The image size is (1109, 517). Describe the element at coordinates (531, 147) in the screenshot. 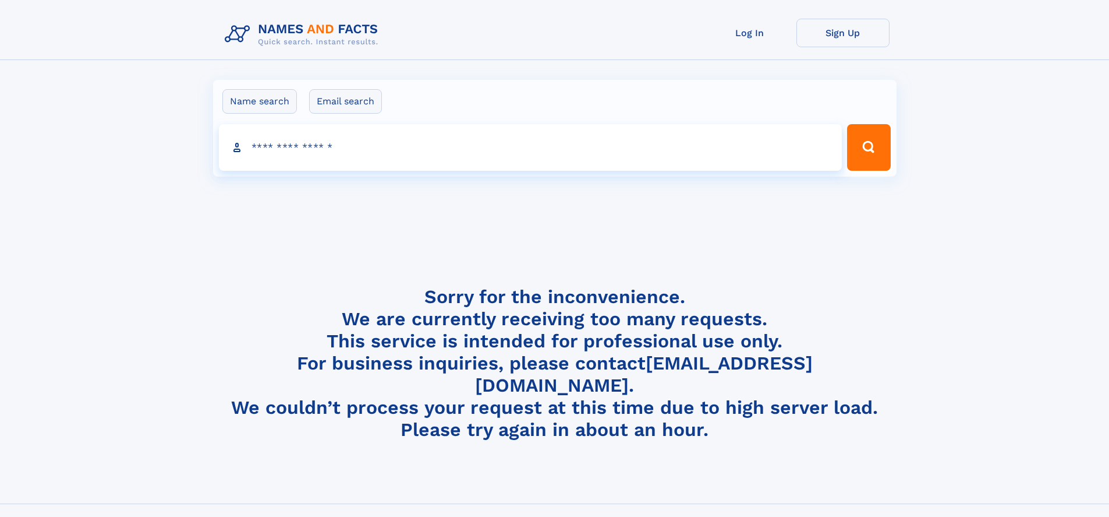

I see `input: search input` at that location.